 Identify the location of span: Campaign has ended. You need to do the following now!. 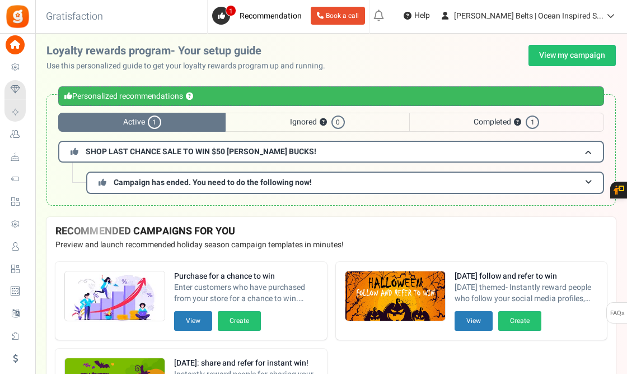
(213, 182).